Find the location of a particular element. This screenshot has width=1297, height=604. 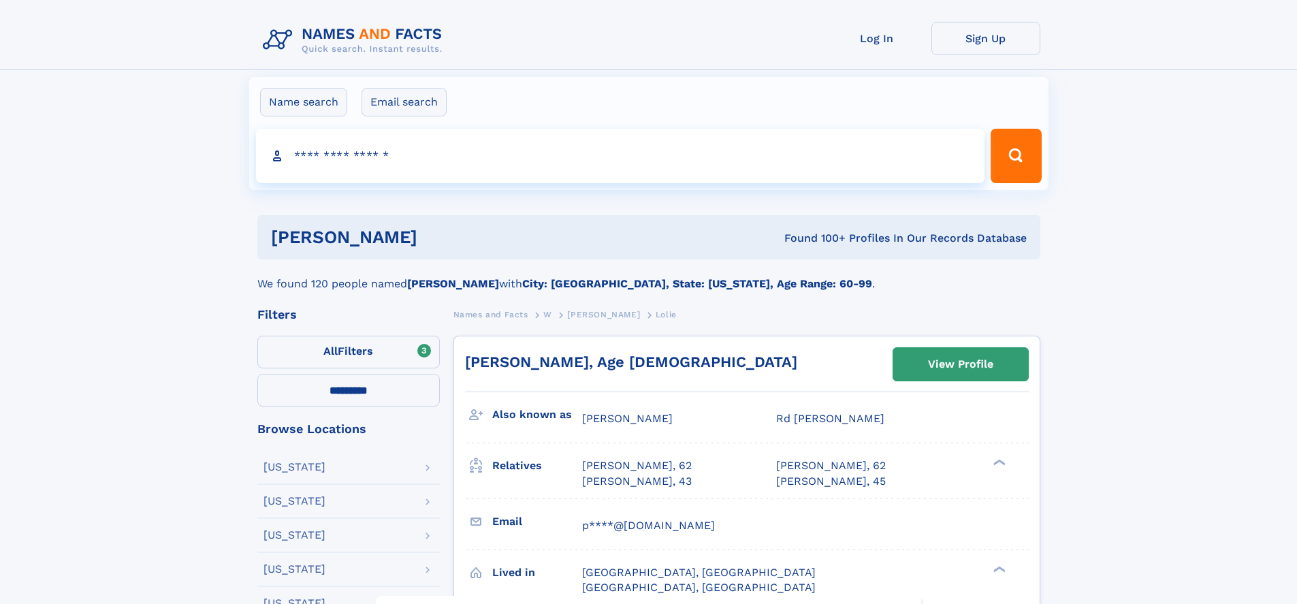

label: Name search is located at coordinates (304, 102).